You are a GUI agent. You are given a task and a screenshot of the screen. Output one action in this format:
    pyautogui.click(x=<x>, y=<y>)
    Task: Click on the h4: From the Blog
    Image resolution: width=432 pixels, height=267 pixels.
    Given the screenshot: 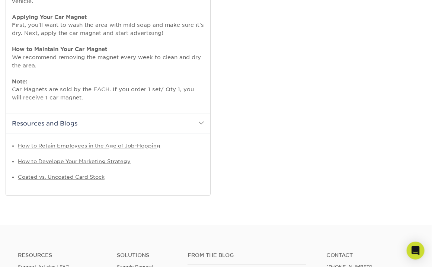 What is the action you would take?
    pyautogui.click(x=247, y=255)
    